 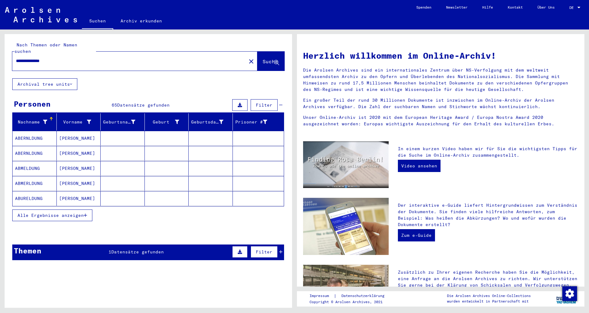 I want to click on button: Archival tree units, so click(x=45, y=84).